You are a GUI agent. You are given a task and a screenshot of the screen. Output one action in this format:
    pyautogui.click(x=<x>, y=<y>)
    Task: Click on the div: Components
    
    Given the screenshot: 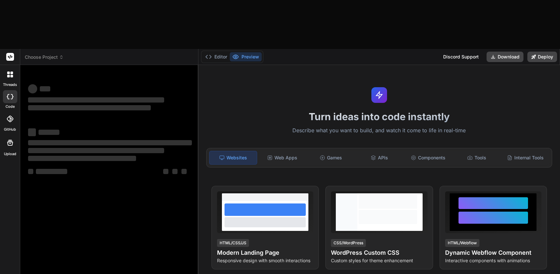 What is the action you would take?
    pyautogui.click(x=428, y=158)
    